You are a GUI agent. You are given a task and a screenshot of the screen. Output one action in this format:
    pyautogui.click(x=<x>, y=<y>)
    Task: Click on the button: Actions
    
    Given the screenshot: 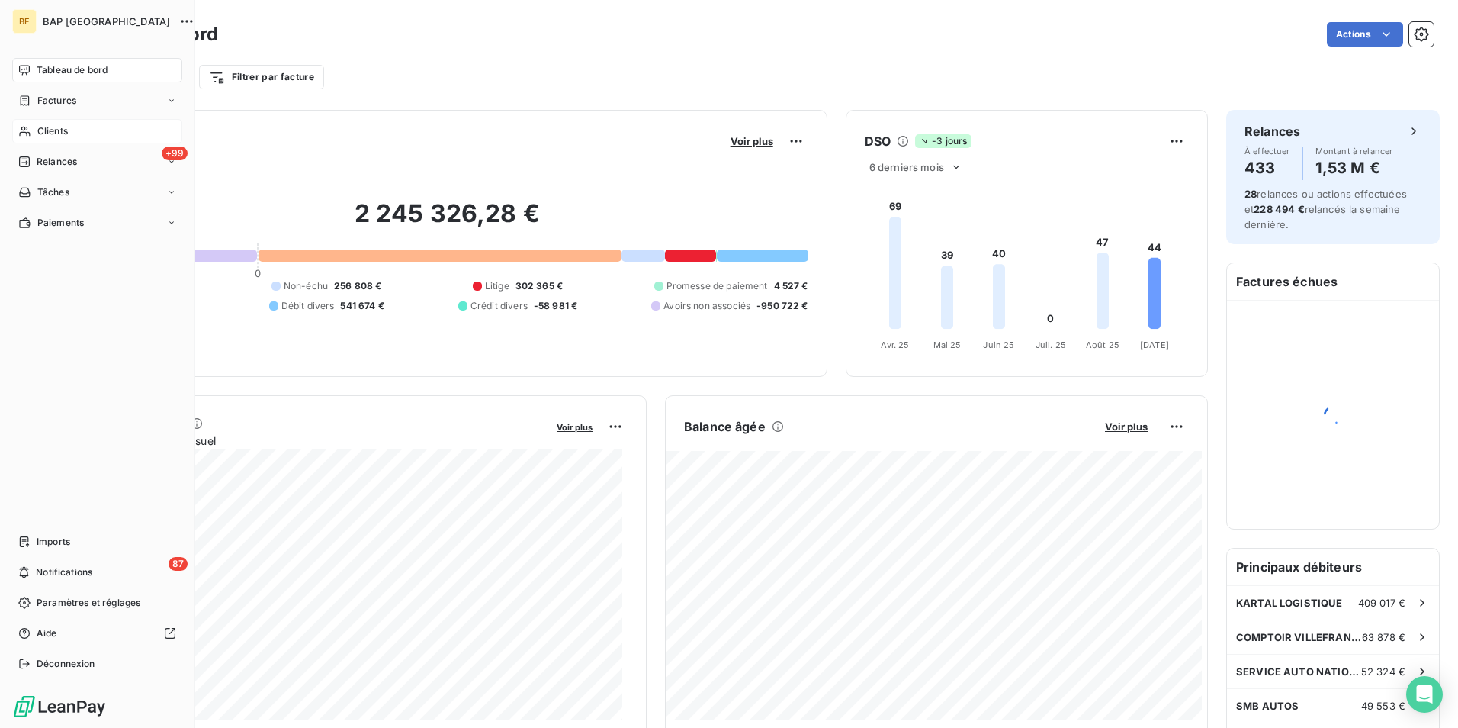 What is the action you would take?
    pyautogui.click(x=1365, y=34)
    